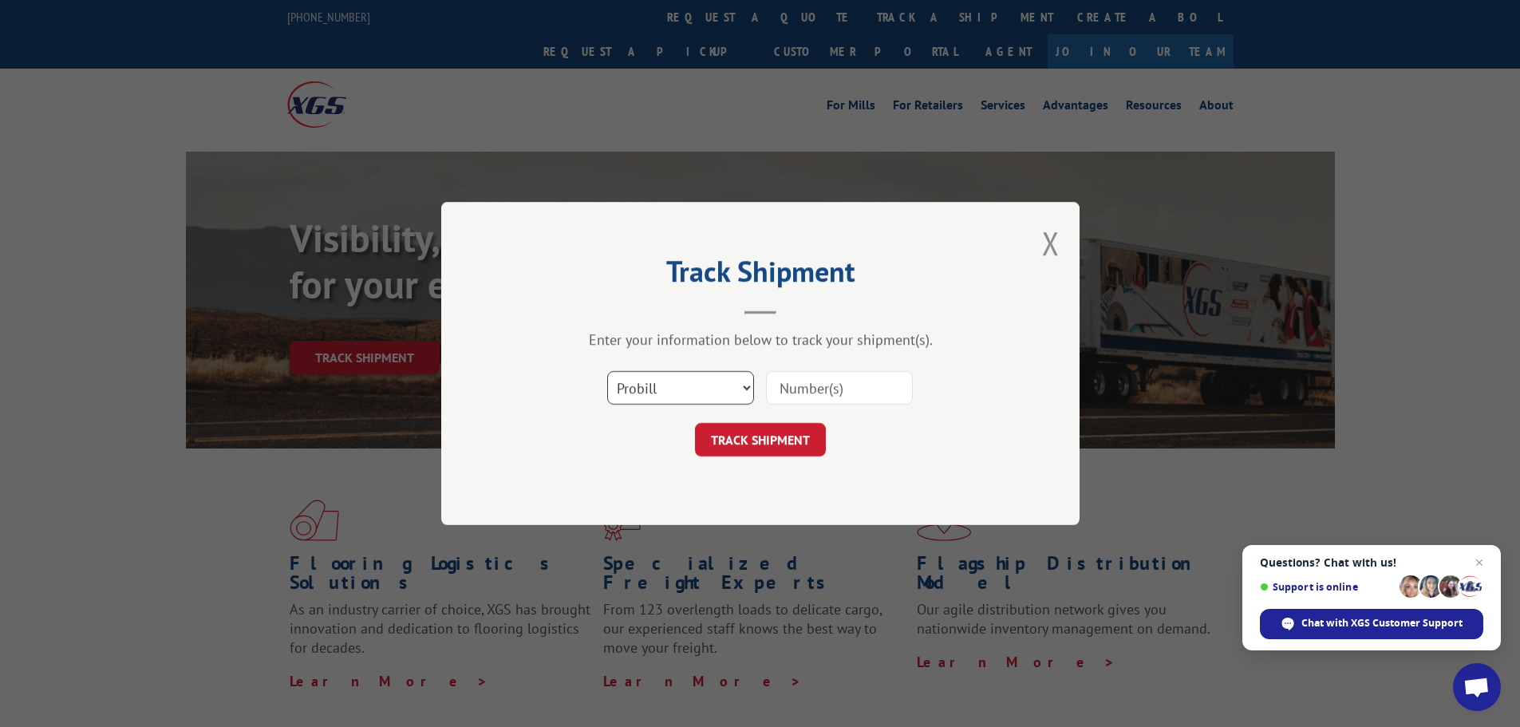  What do you see at coordinates (1372, 563) in the screenshot?
I see `span: Questions? Chat with us!` at bounding box center [1372, 563].